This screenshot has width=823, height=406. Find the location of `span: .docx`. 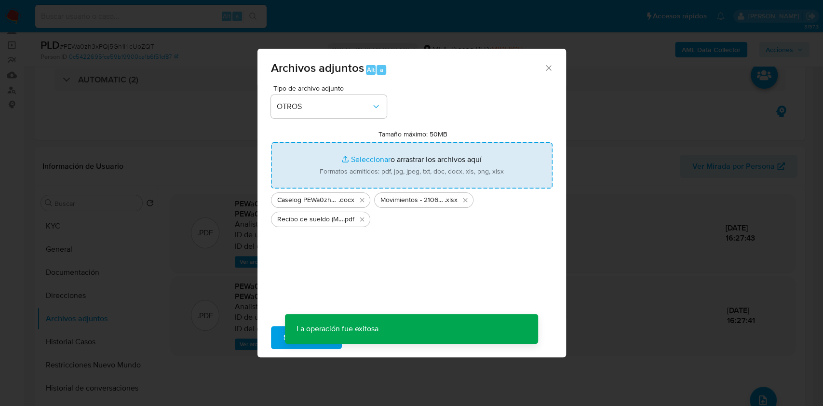

span: .docx is located at coordinates (346, 200).